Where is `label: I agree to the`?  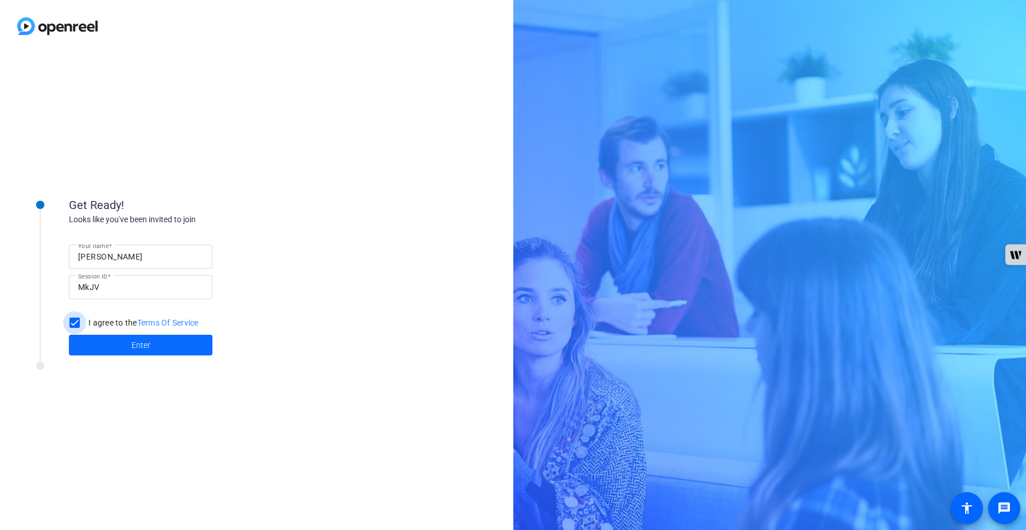 label: I agree to the is located at coordinates (142, 323).